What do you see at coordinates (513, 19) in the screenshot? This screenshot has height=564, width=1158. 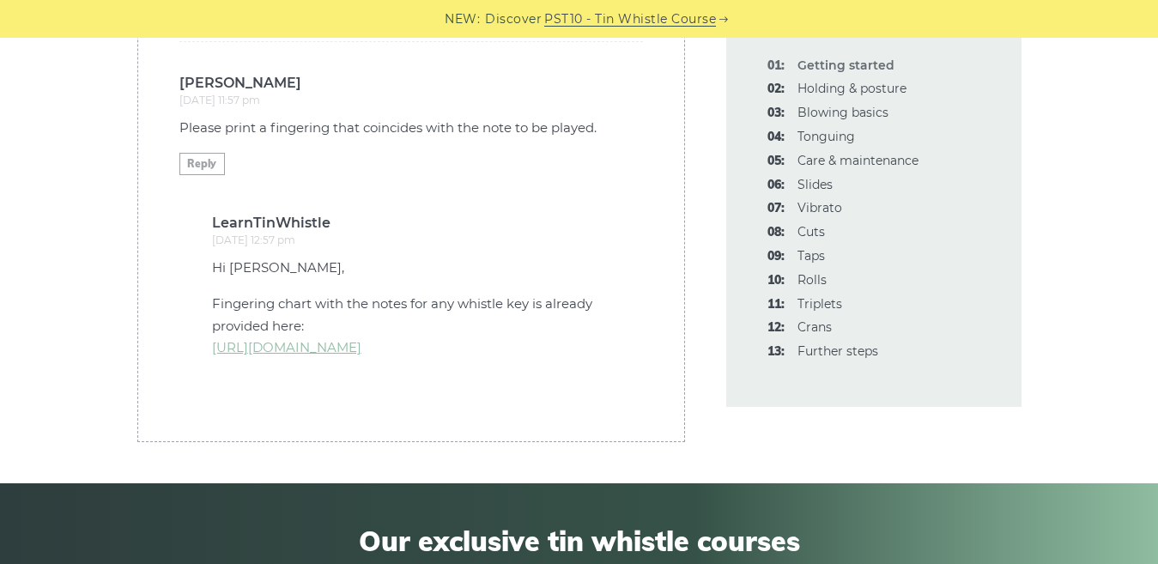 I see `span: Discover` at bounding box center [513, 19].